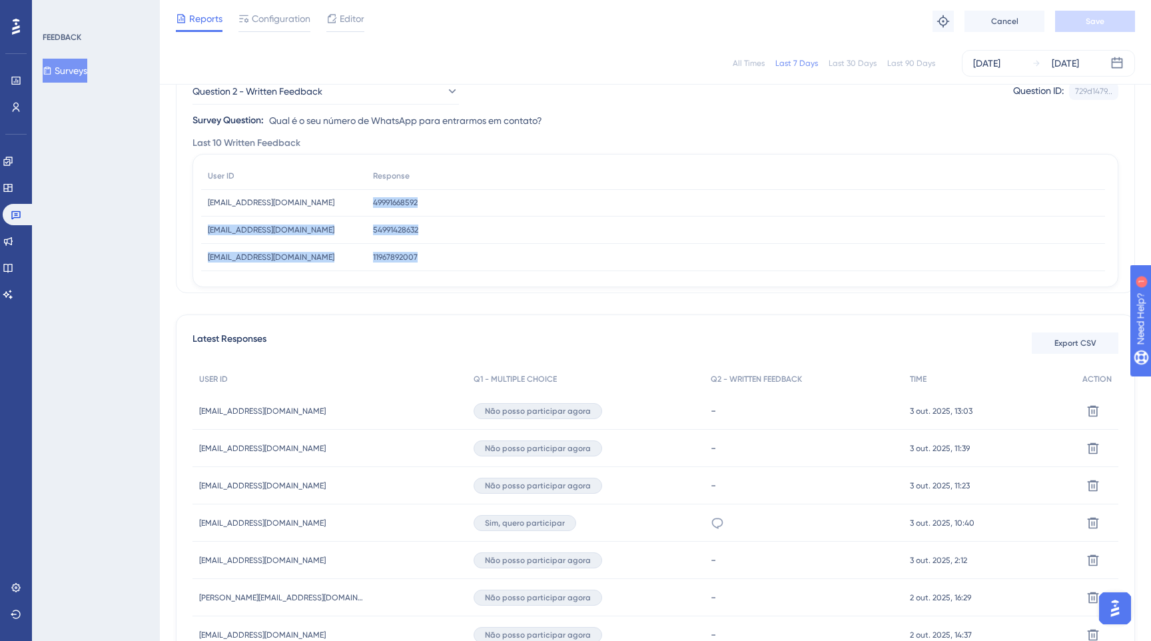 The width and height of the screenshot is (1151, 641). What do you see at coordinates (918, 379) in the screenshot?
I see `span: TIME` at bounding box center [918, 379].